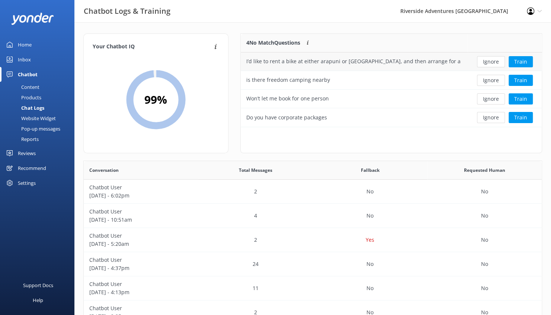  I want to click on div: Won’t let me book for one person, so click(288, 99).